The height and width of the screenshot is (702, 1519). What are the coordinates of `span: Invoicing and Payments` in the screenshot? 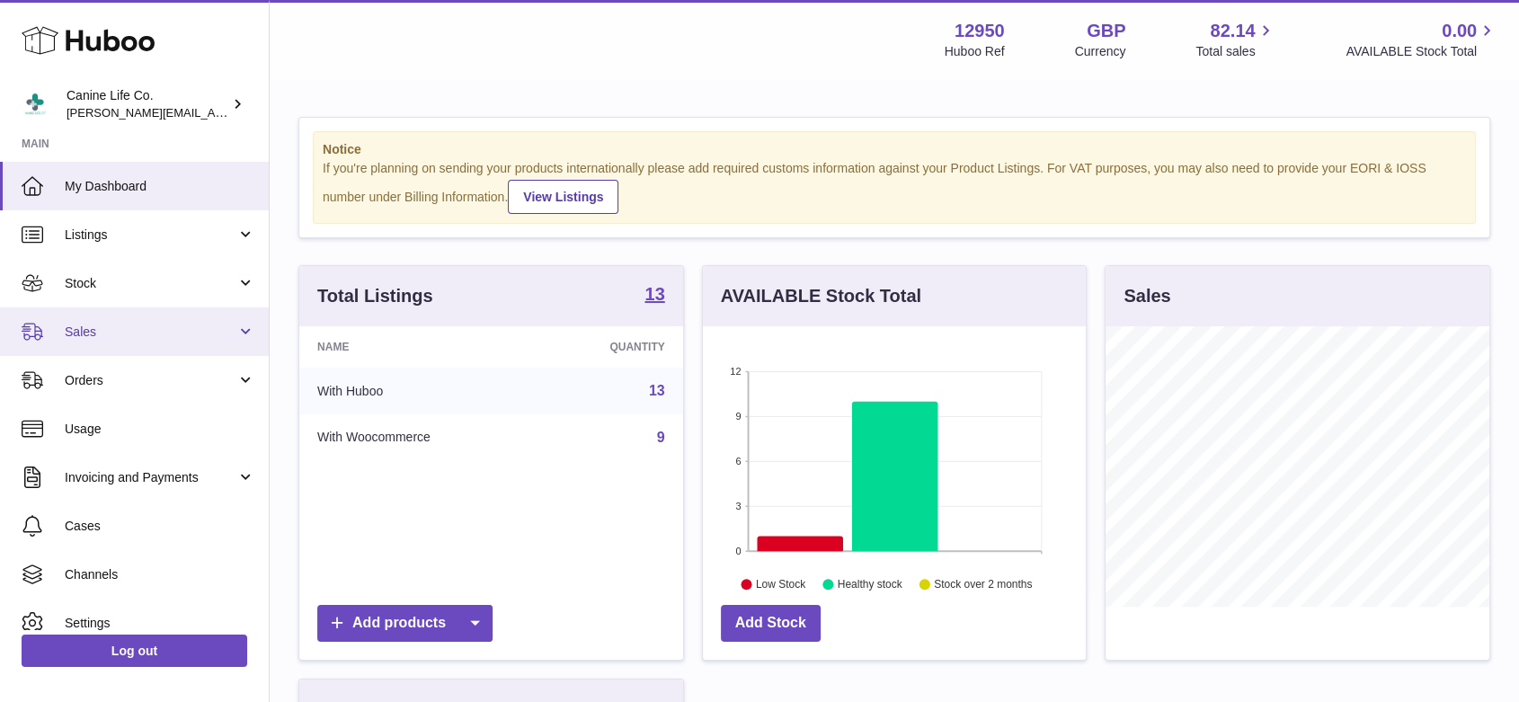 It's located at (150, 477).